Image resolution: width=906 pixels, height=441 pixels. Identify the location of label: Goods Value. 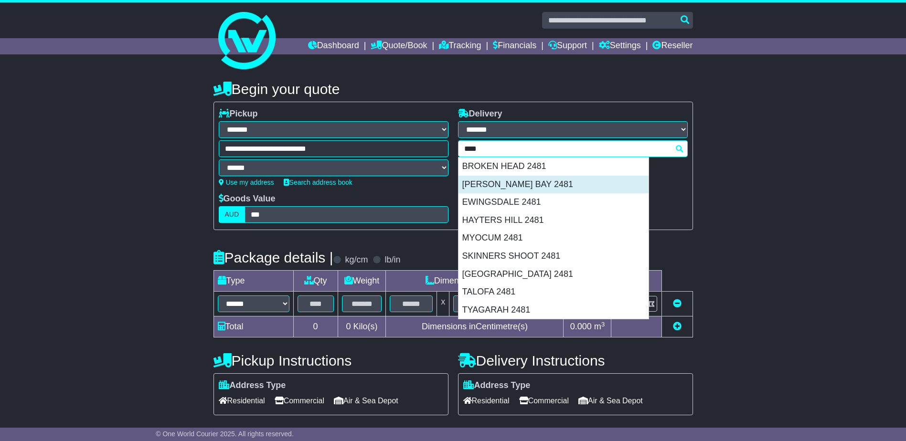
(247, 199).